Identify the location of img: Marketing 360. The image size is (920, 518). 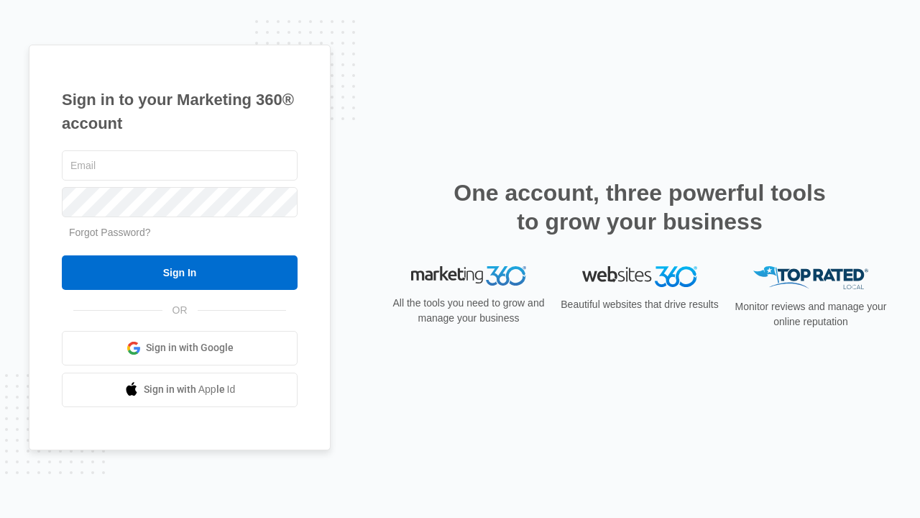
(469, 276).